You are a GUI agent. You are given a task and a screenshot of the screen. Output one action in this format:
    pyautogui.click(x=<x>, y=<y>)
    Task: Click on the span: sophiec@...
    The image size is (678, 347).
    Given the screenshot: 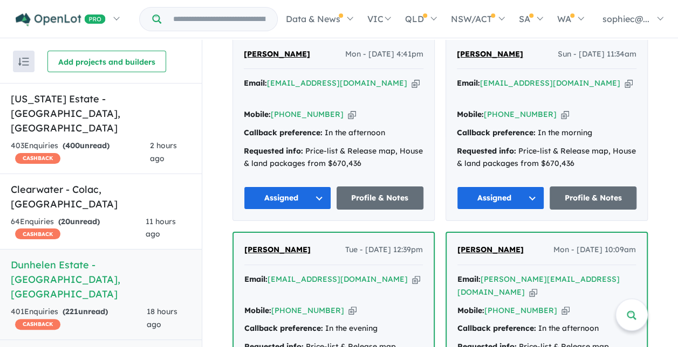 What is the action you would take?
    pyautogui.click(x=626, y=19)
    